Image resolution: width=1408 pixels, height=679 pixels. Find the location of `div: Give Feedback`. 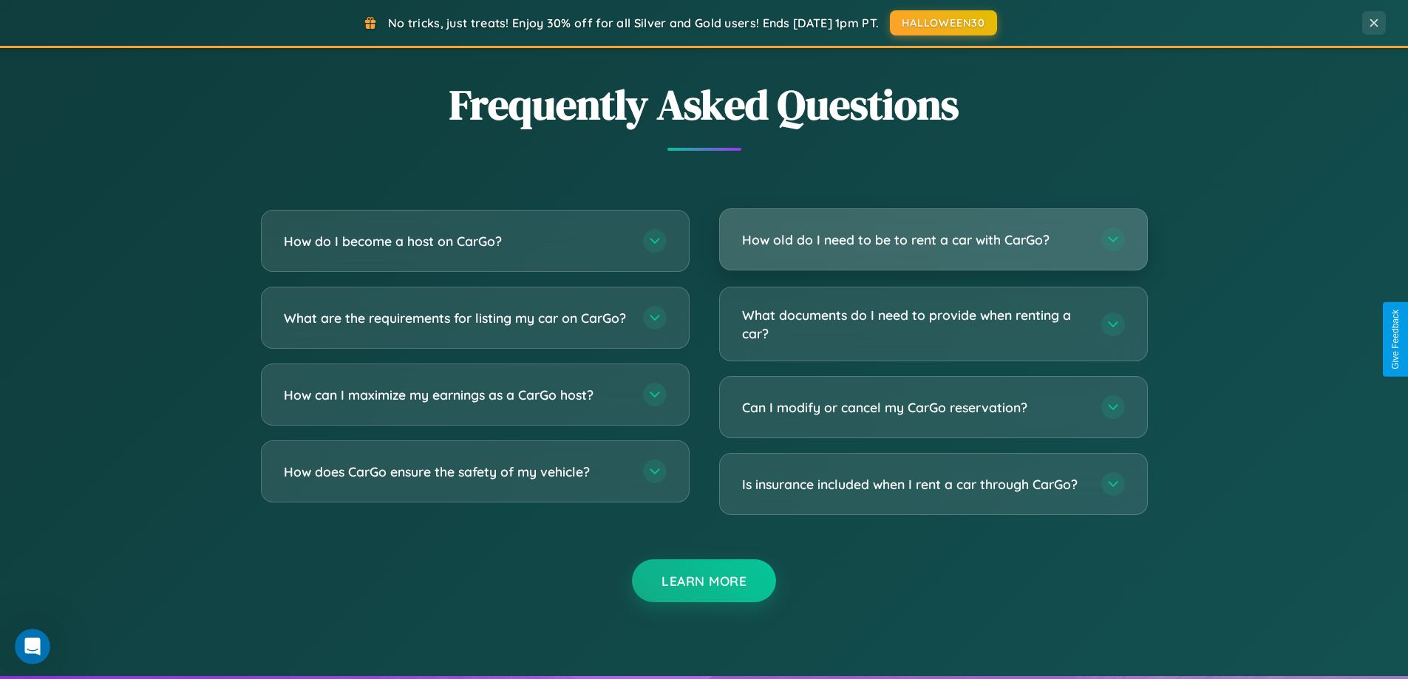

div: Give Feedback is located at coordinates (1395, 339).